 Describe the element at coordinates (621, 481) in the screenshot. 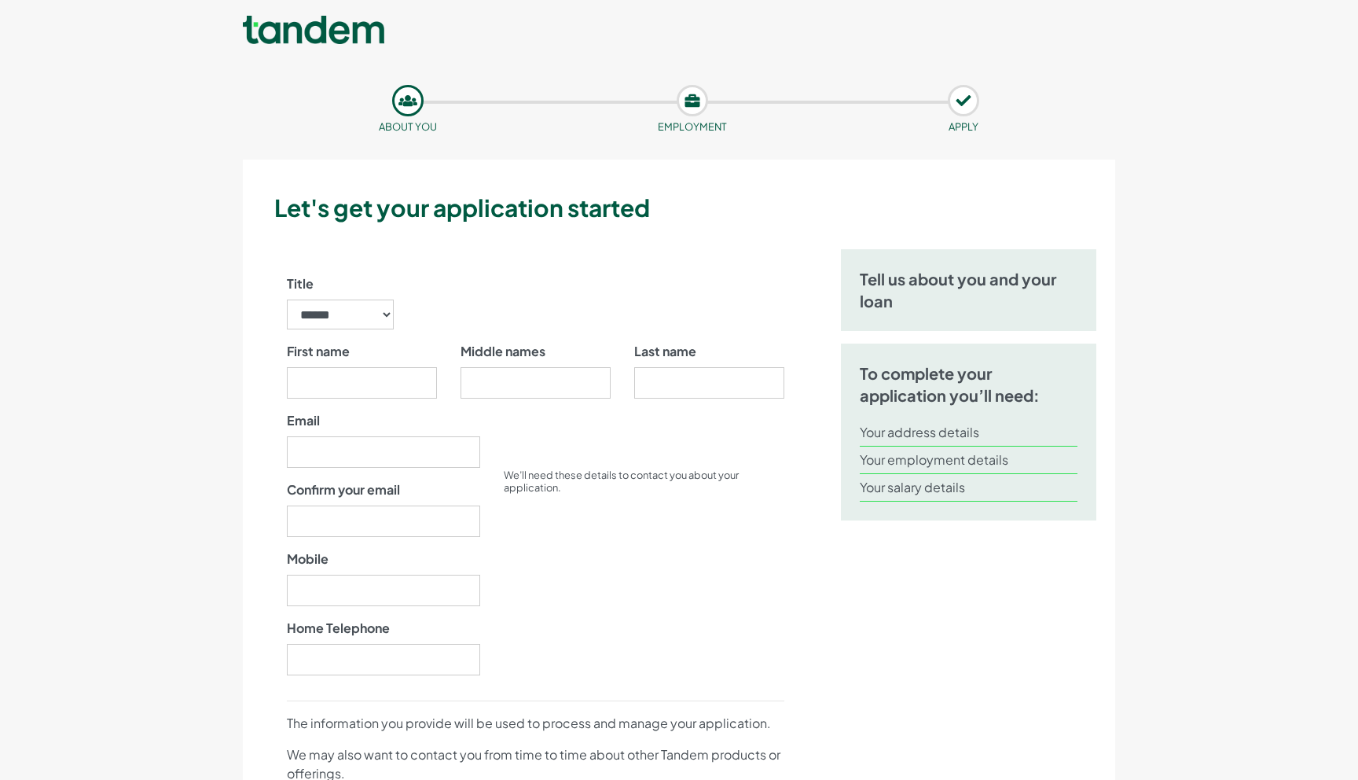

I see `small: We’ll need these details to contact you about your application.` at that location.